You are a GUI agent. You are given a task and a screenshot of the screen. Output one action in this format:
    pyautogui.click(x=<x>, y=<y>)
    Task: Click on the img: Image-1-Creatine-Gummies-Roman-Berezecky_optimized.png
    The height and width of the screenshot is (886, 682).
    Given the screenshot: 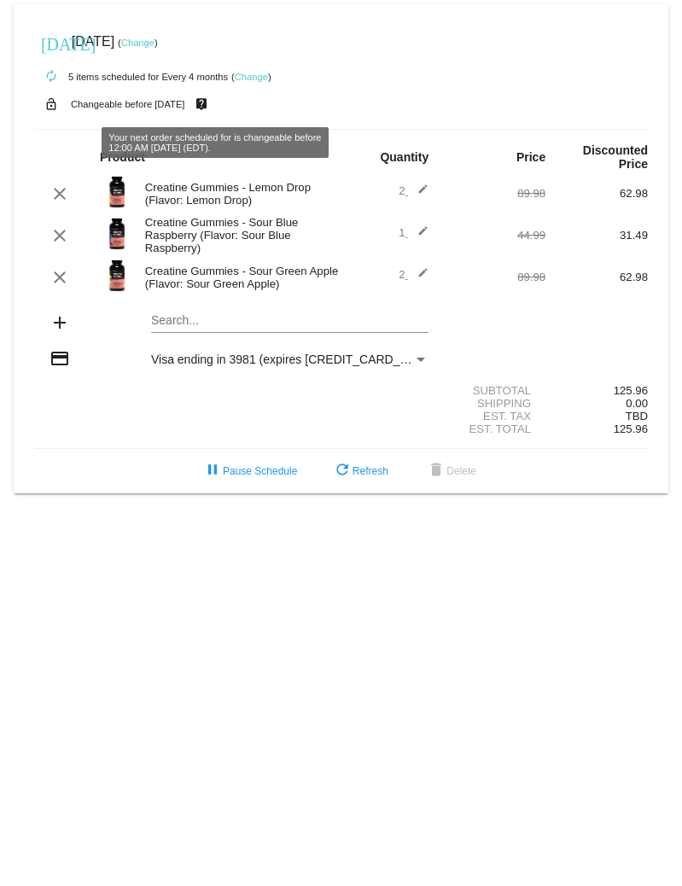 What is the action you would take?
    pyautogui.click(x=117, y=192)
    